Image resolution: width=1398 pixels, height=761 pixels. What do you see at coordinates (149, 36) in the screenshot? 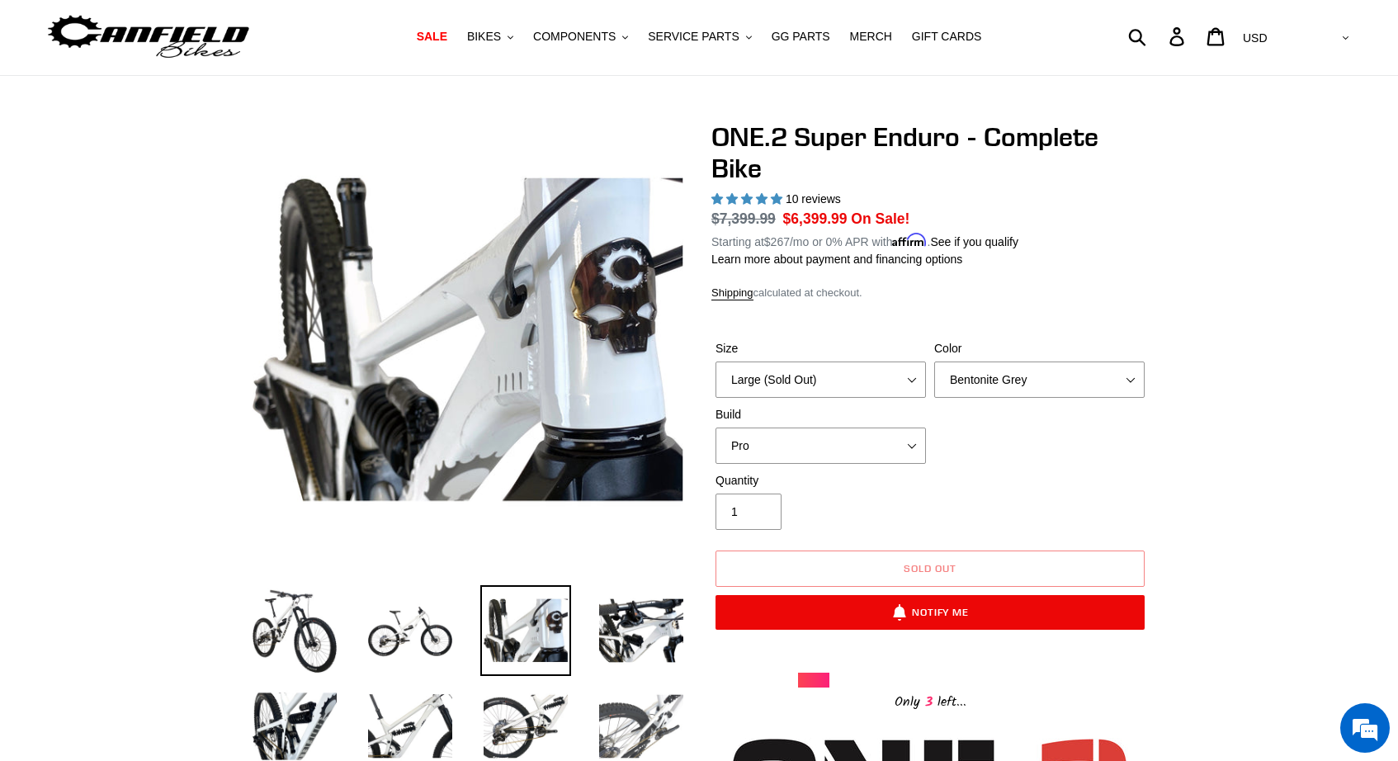
I see `img: Canfield Bikes` at bounding box center [149, 36].